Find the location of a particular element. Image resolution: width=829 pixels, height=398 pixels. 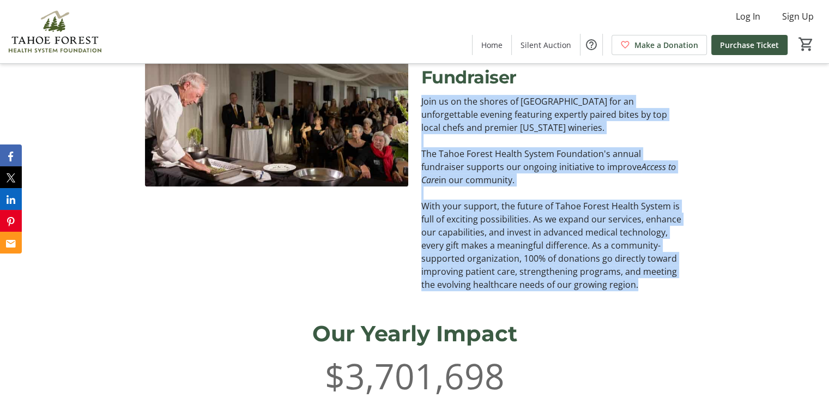

a: Home is located at coordinates (491, 45).